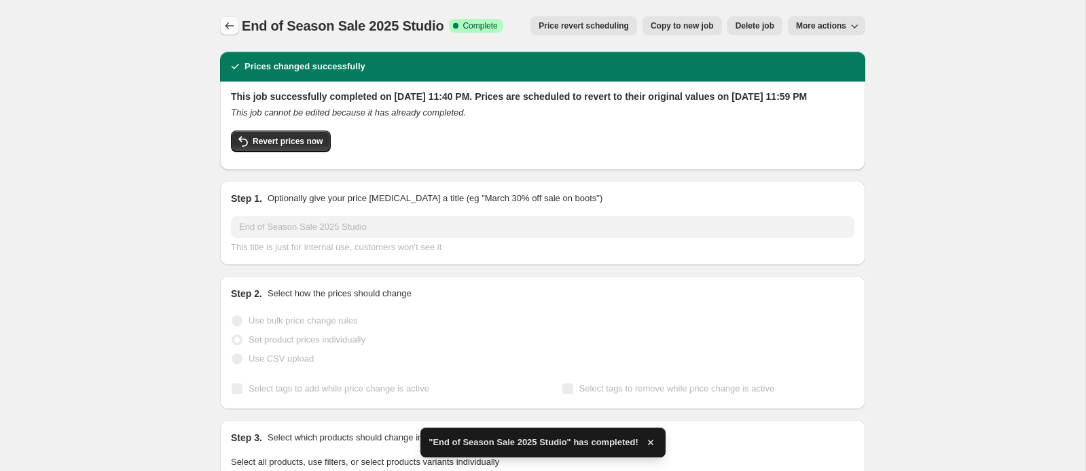 This screenshot has height=471, width=1086. I want to click on h2: Step 3., so click(247, 437).